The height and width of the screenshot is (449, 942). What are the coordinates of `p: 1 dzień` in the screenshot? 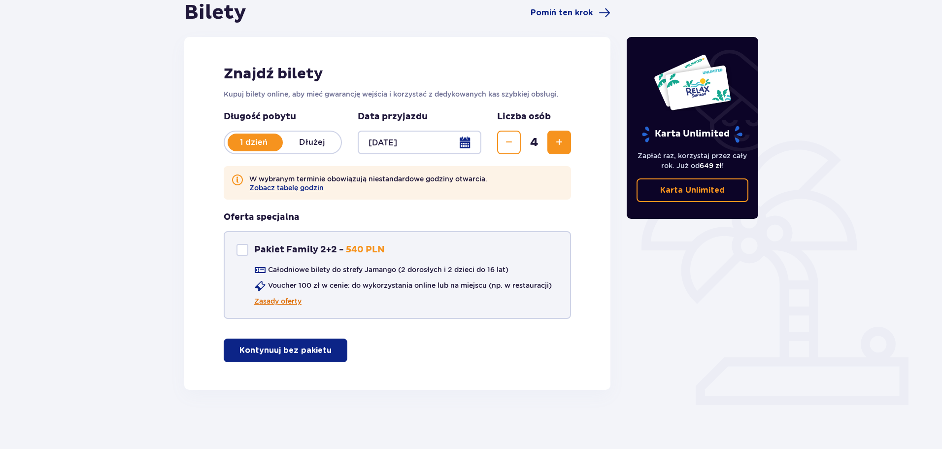 It's located at (254, 142).